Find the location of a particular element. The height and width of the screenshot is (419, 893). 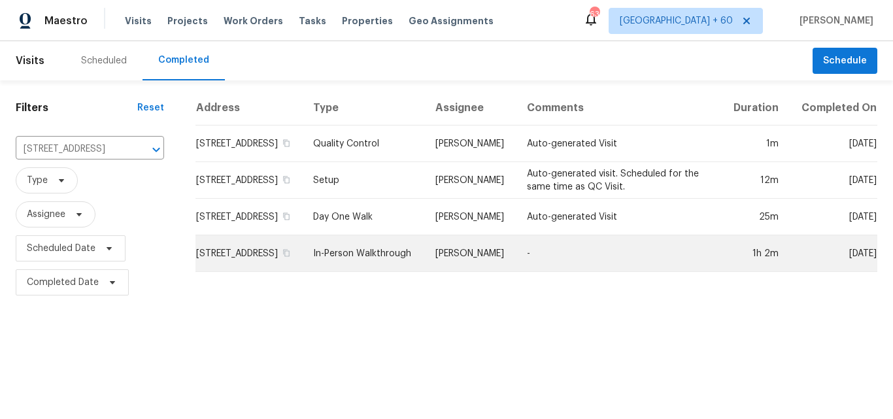

span: Tasks is located at coordinates (313, 21).